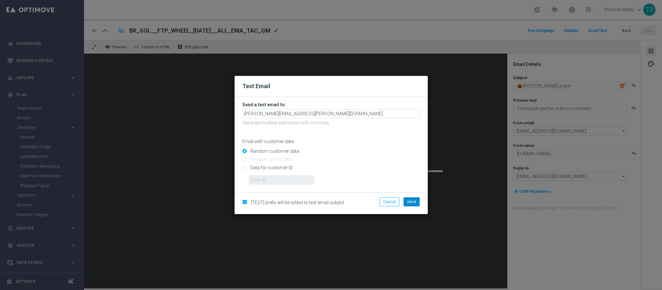 The width and height of the screenshot is (662, 290). I want to click on span: Send, so click(411, 202).